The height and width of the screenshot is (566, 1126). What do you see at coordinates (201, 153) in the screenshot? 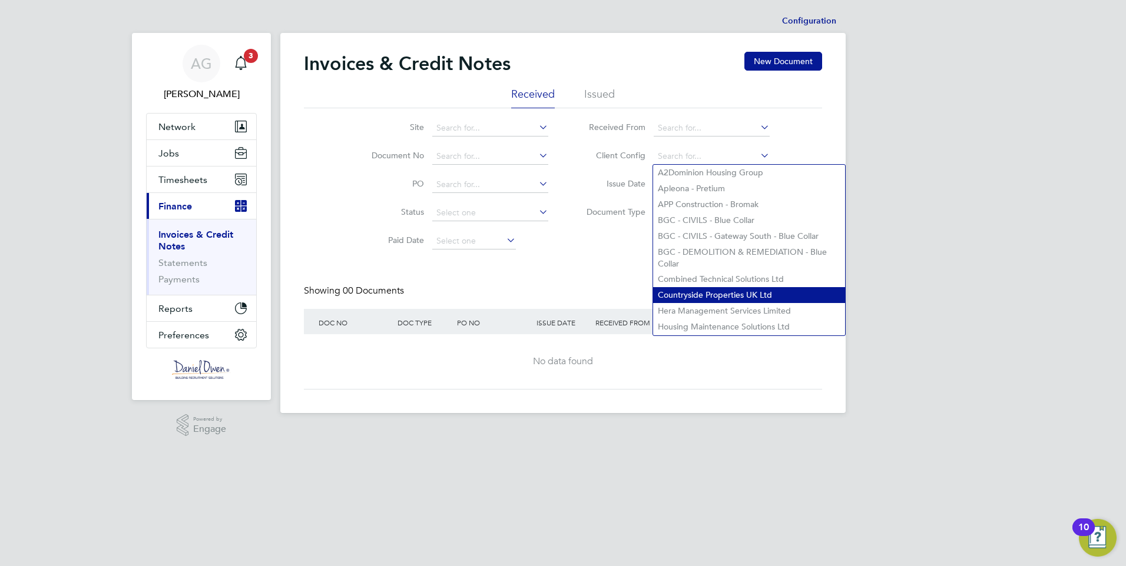
I see `button: Jobs` at bounding box center [201, 153].